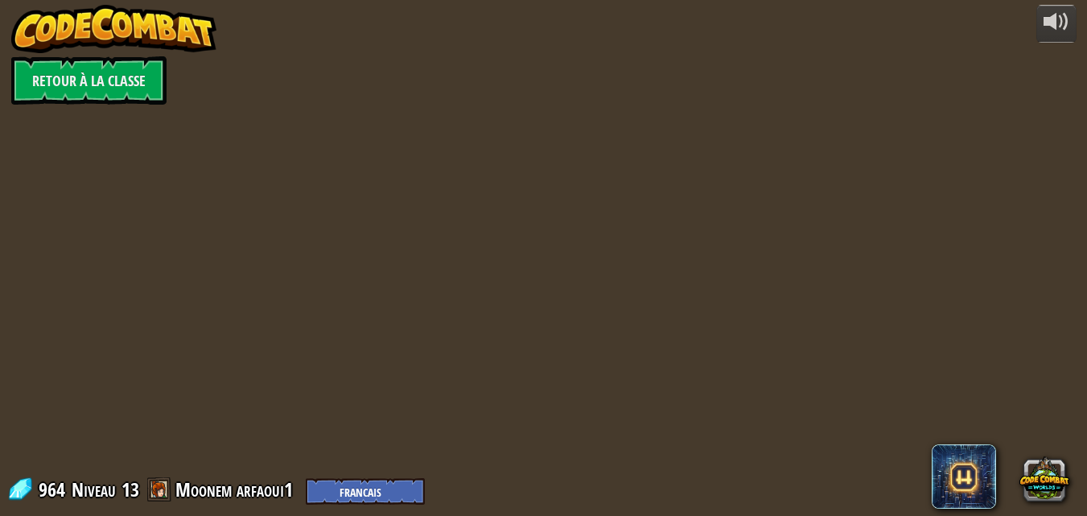 The height and width of the screenshot is (516, 1087). I want to click on span: Niveau, so click(93, 489).